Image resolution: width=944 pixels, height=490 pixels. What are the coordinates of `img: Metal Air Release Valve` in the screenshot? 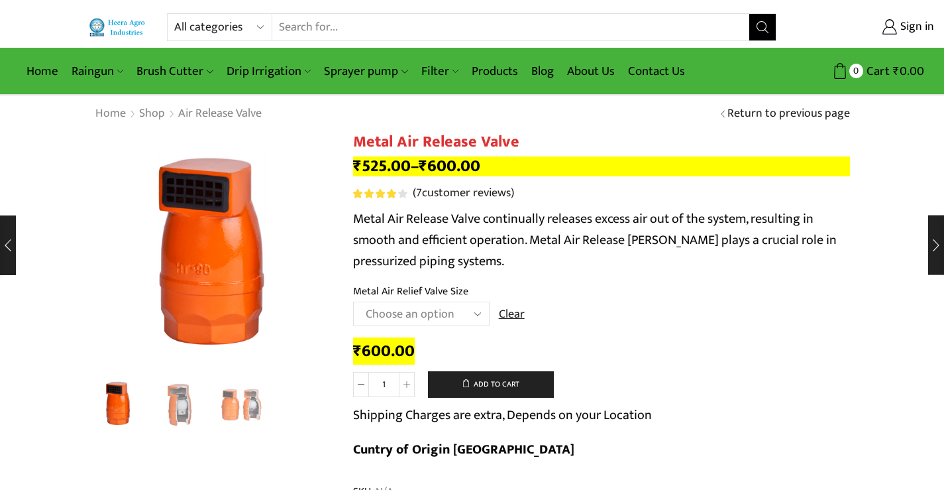 It's located at (119, 403).